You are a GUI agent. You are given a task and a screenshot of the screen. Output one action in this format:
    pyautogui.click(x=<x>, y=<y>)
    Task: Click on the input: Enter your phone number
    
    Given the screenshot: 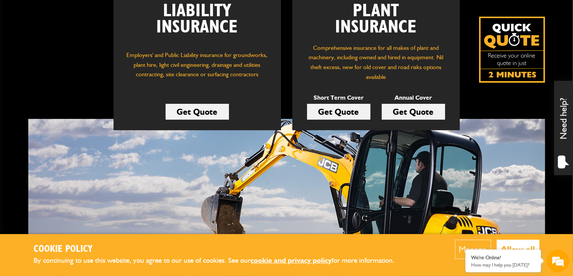 What is the action you would take?
    pyautogui.click(x=74, y=123)
    